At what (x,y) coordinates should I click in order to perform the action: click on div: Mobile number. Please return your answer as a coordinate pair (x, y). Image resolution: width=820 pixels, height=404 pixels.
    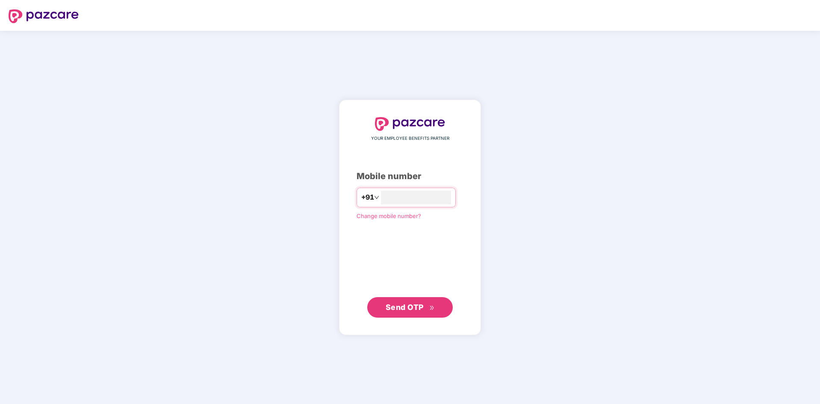
    Looking at the image, I should click on (410, 176).